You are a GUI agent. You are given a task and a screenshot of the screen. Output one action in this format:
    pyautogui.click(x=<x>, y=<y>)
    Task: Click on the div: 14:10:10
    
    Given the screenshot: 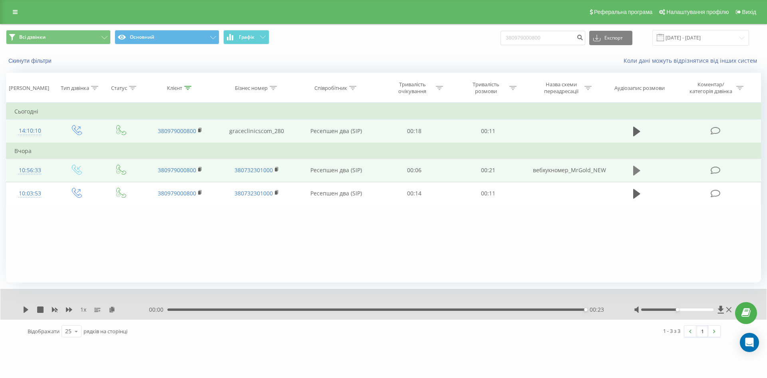 What is the action you would take?
    pyautogui.click(x=30, y=131)
    